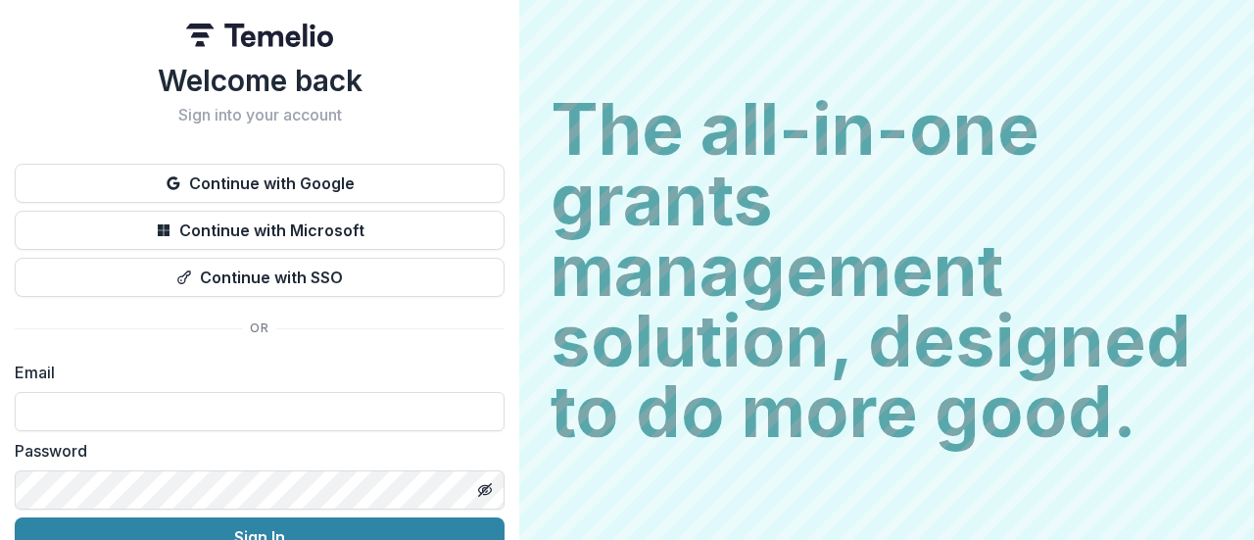  Describe the element at coordinates (260, 35) in the screenshot. I see `img: Temelio` at that location.